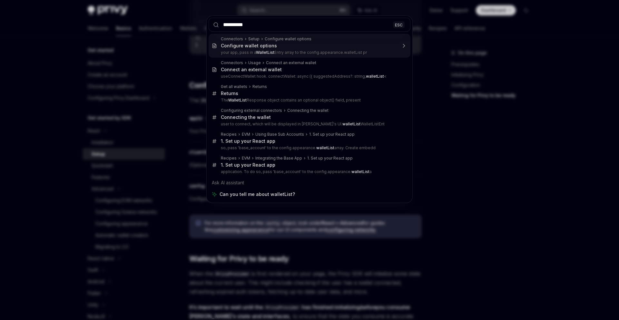 Image resolution: width=619 pixels, height=320 pixels. What do you see at coordinates (279, 134) in the screenshot?
I see `div: Using Base Sub Accounts` at bounding box center [279, 134].